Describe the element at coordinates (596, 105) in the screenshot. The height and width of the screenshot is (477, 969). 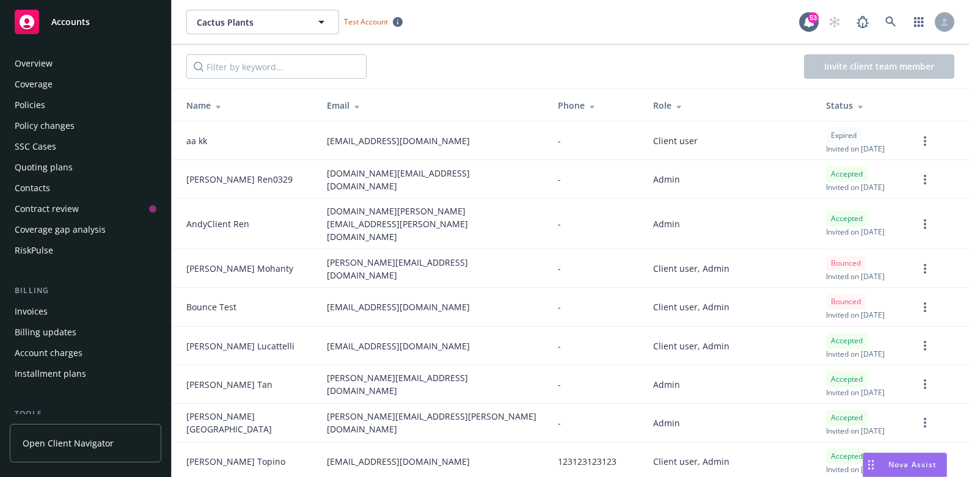
I see `div: Phone` at that location.